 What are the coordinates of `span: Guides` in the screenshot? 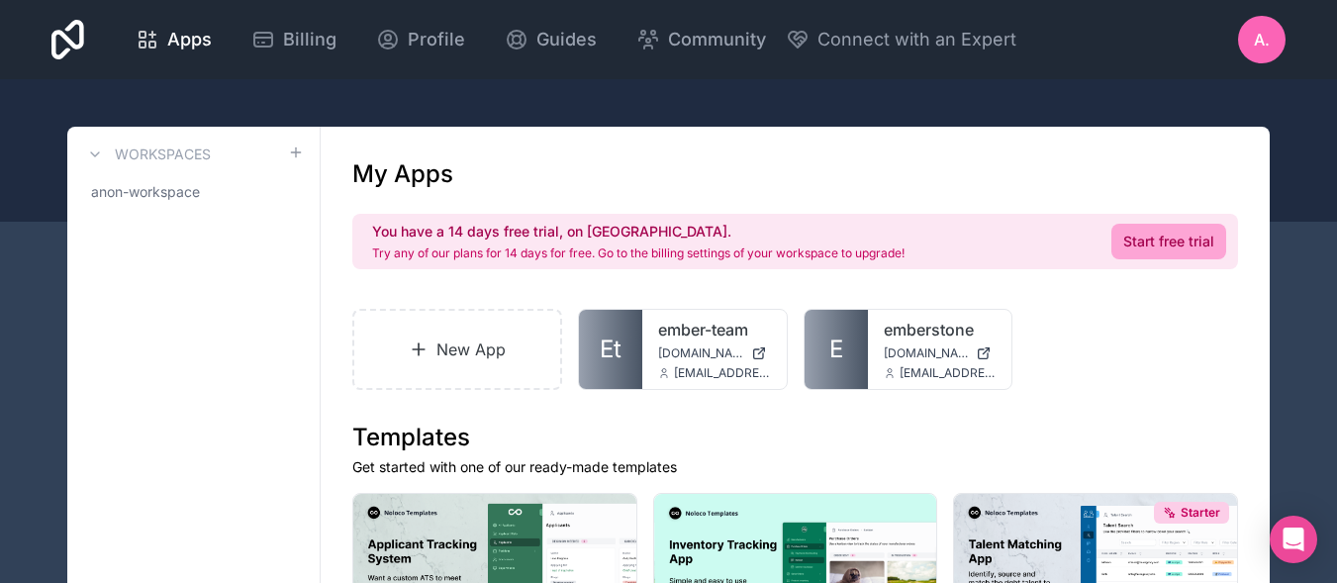 It's located at (566, 40).